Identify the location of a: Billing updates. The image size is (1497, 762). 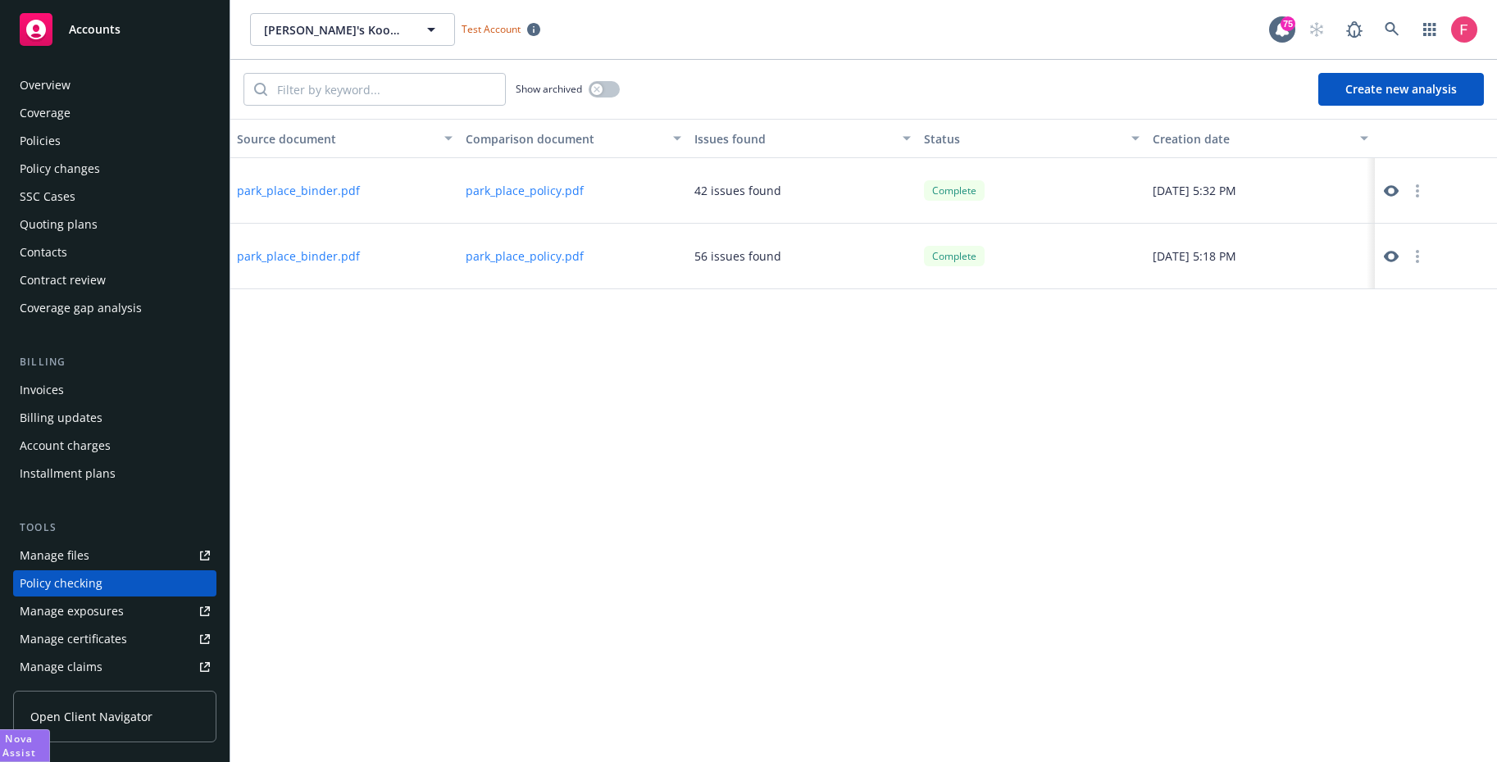
(115, 418).